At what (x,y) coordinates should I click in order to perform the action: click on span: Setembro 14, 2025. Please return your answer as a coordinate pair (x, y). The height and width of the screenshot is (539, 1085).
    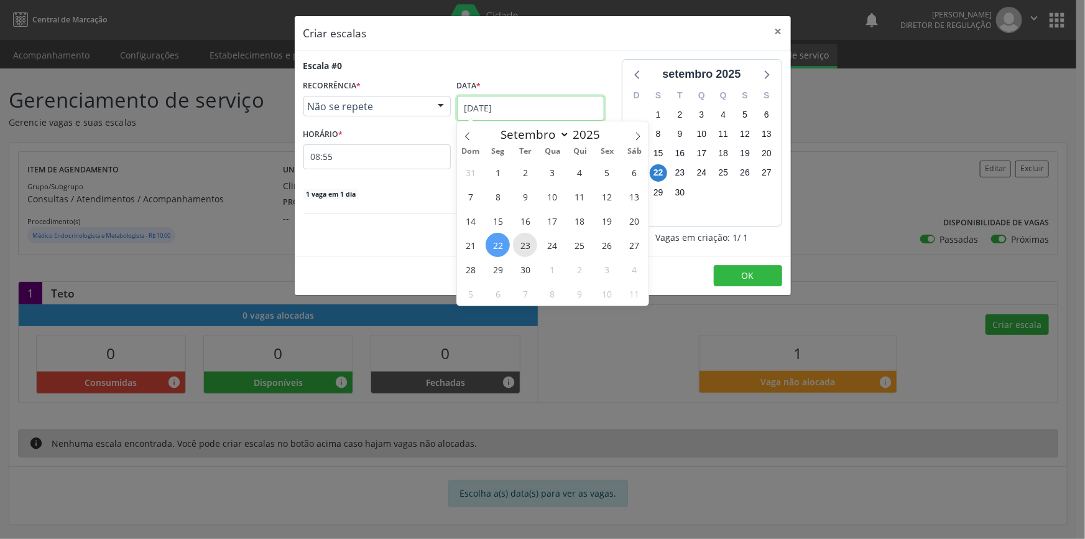
    Looking at the image, I should click on (470, 220).